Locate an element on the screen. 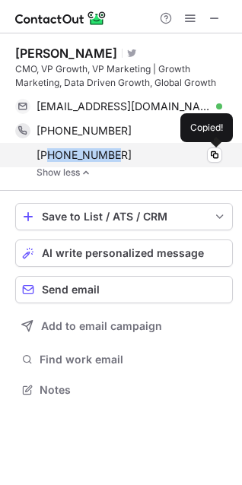  button: Find work email is located at coordinates (124, 359).